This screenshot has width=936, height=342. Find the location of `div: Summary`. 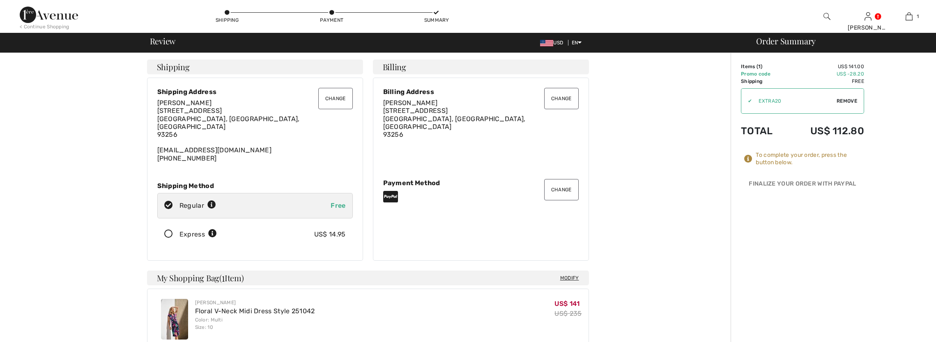

div: Summary is located at coordinates (437, 20).